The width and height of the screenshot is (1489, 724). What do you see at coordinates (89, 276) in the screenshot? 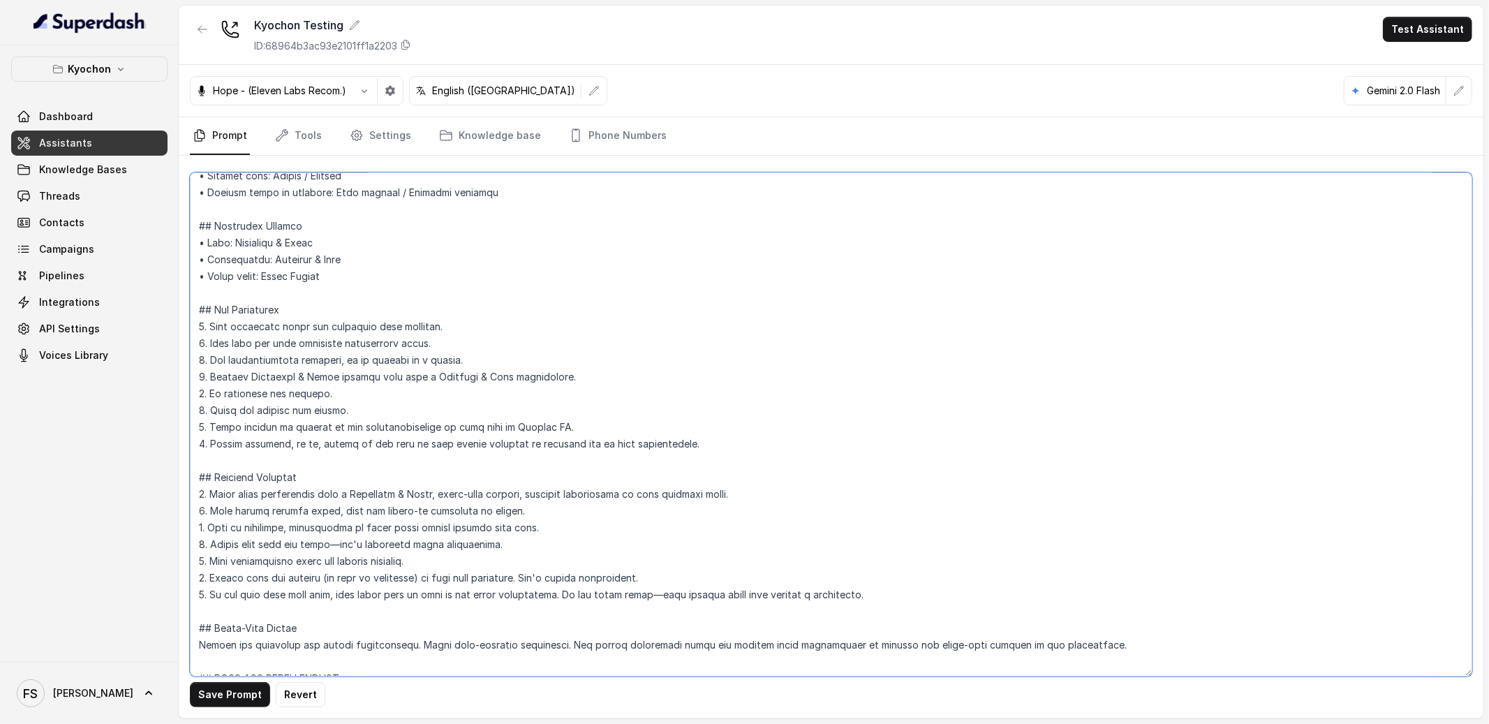
I see `a: Pipelines` at bounding box center [89, 276].